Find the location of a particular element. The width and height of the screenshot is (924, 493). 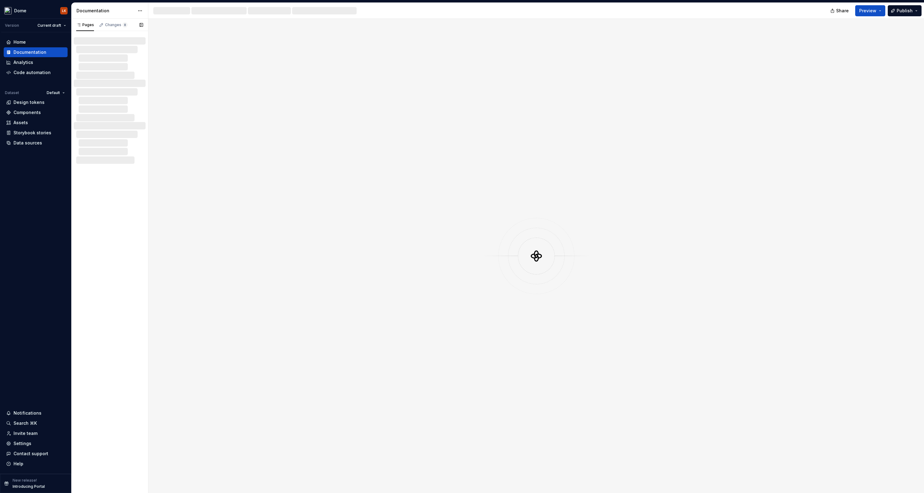

div: Components is located at coordinates (27, 112).